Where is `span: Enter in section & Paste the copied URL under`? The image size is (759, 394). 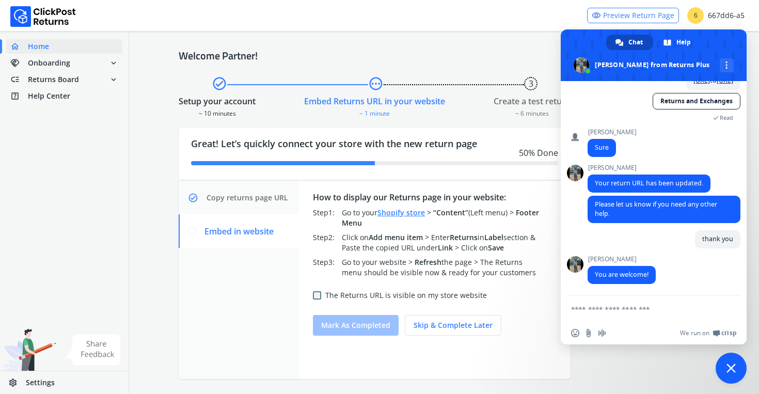 span: Enter in section & Paste the copied URL under is located at coordinates (438, 242).